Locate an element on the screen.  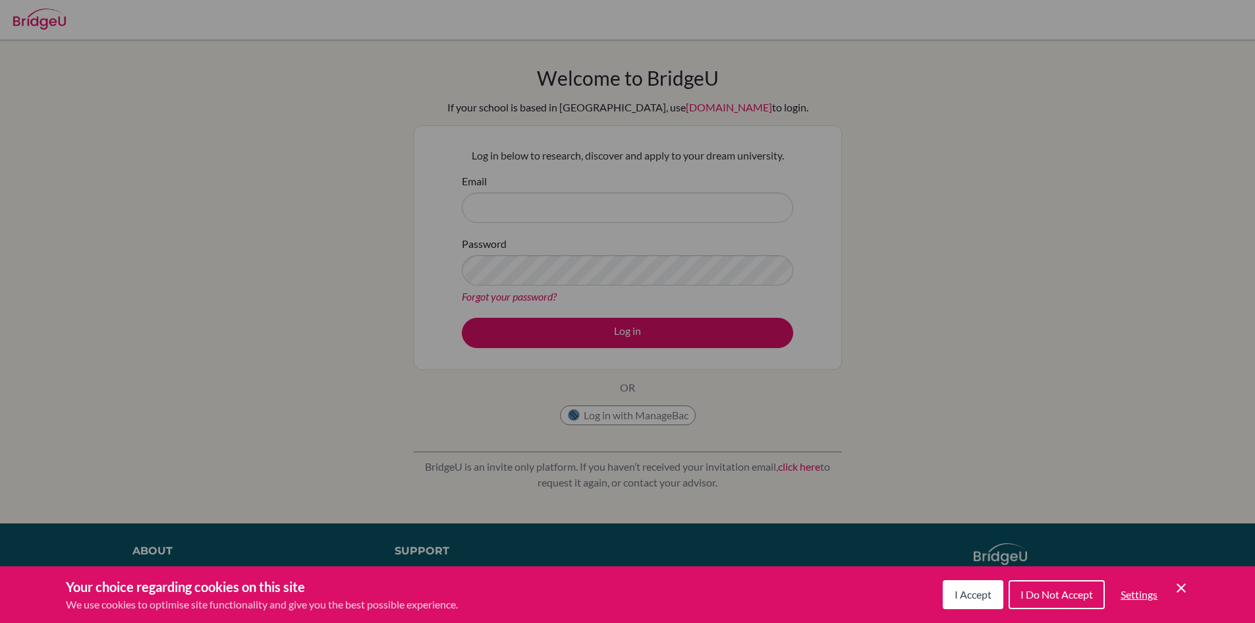
h3: Your choice regarding cookies on this site is located at coordinates (262, 586).